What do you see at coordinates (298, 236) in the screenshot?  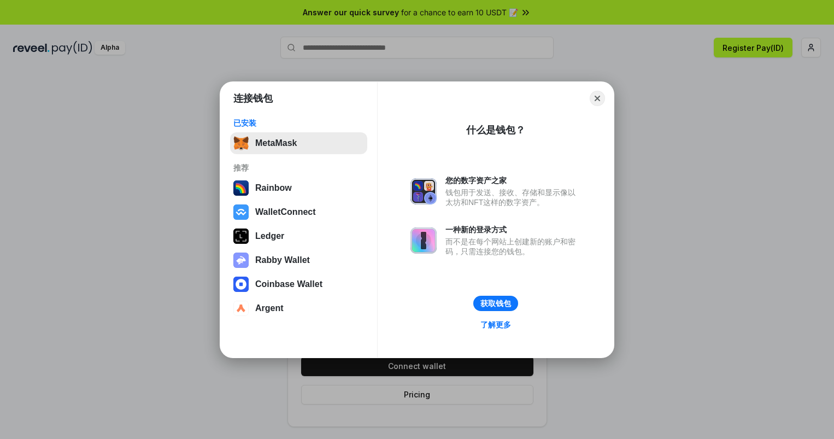 I see `button: Ledger` at bounding box center [298, 236].